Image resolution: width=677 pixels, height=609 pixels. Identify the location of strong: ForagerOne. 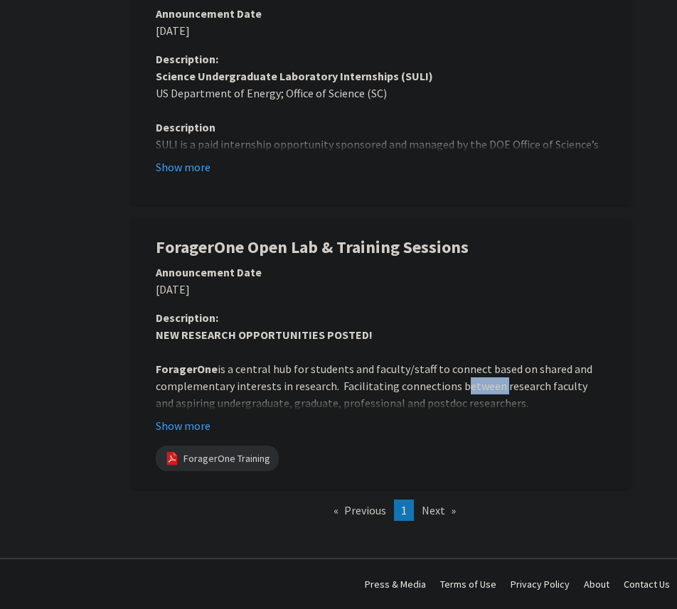
(186, 369).